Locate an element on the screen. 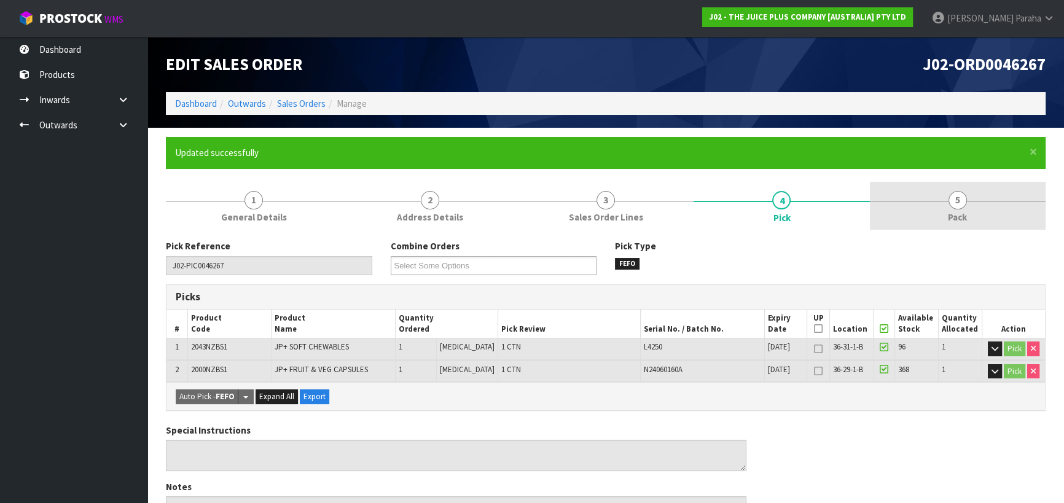 This screenshot has width=1064, height=503. span: FEFO is located at coordinates (627, 264).